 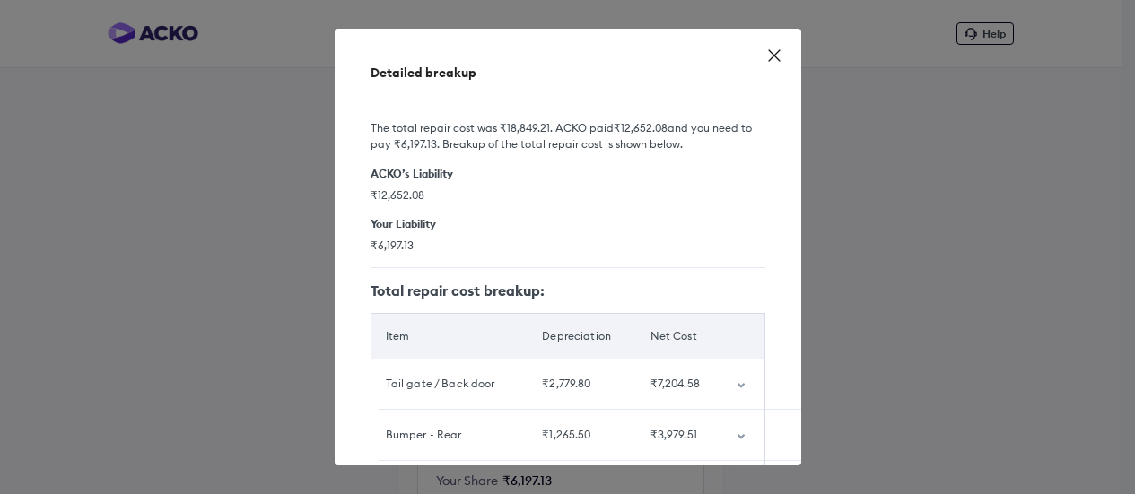 I want to click on div: Tail gate / Back door, so click(x=450, y=384).